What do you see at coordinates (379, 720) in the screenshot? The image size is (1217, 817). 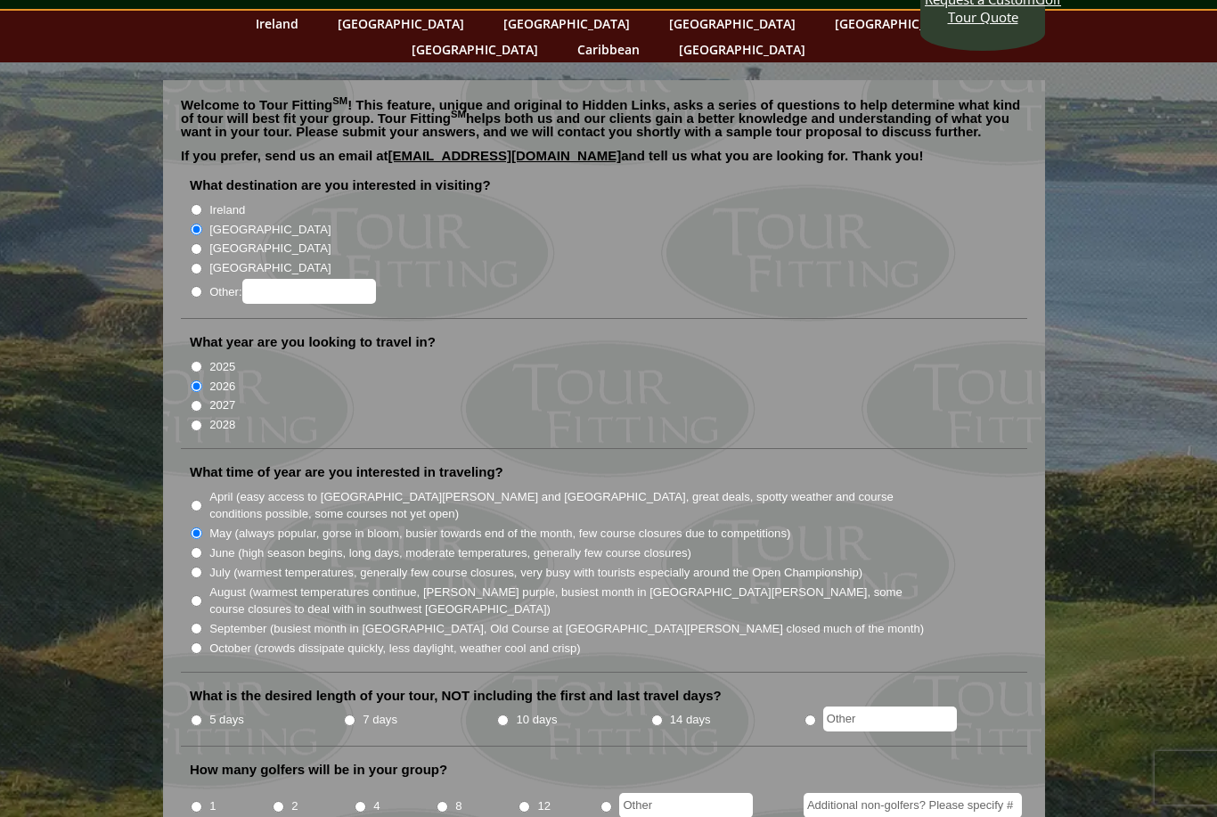 I see `label: 7 days` at bounding box center [379, 720].